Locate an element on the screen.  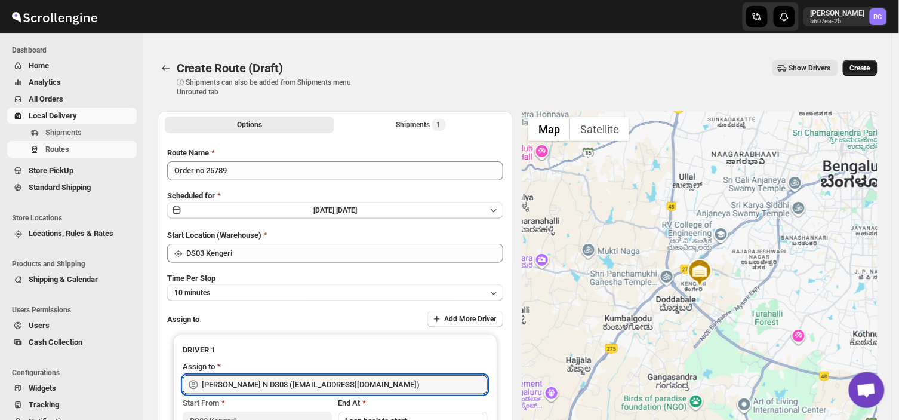
div: End At is located at coordinates (413, 403).